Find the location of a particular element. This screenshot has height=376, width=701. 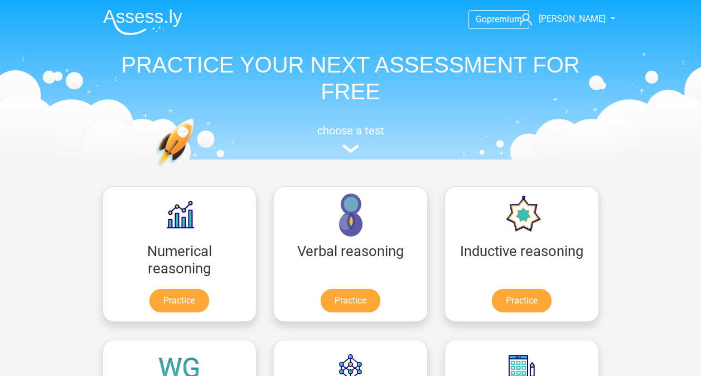

a: Gopremium is located at coordinates (499, 19).